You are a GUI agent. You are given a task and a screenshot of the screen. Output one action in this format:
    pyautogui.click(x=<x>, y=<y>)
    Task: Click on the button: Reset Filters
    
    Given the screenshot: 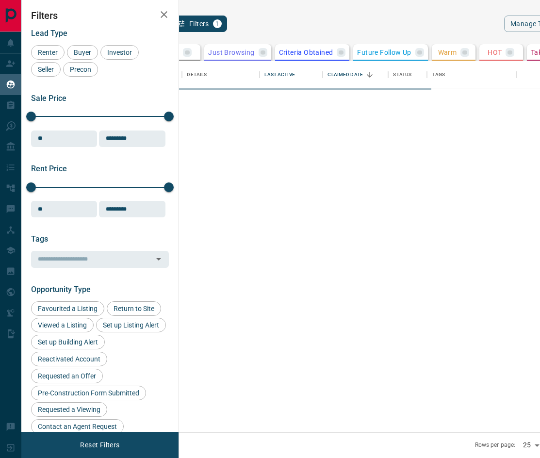 What is the action you would take?
    pyautogui.click(x=99, y=445)
    